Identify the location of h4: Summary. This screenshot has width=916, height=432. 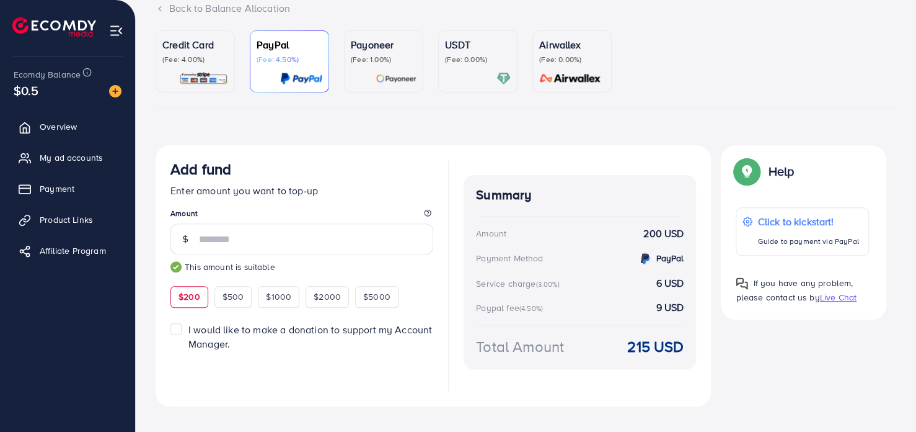
(580, 195).